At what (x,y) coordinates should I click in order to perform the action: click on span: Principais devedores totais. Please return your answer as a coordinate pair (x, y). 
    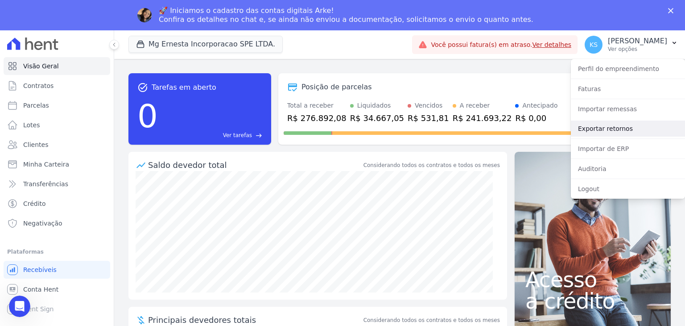
    Looking at the image, I should click on (255, 320).